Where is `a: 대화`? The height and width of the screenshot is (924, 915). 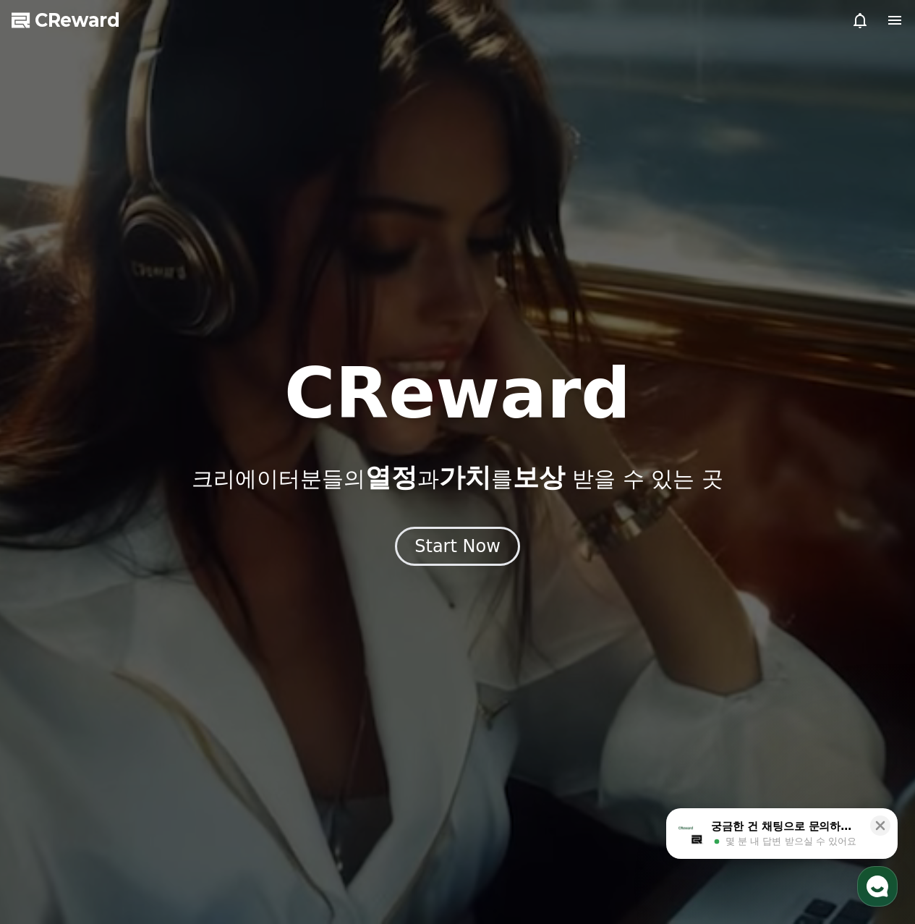
a: 대화 is located at coordinates (141, 477).